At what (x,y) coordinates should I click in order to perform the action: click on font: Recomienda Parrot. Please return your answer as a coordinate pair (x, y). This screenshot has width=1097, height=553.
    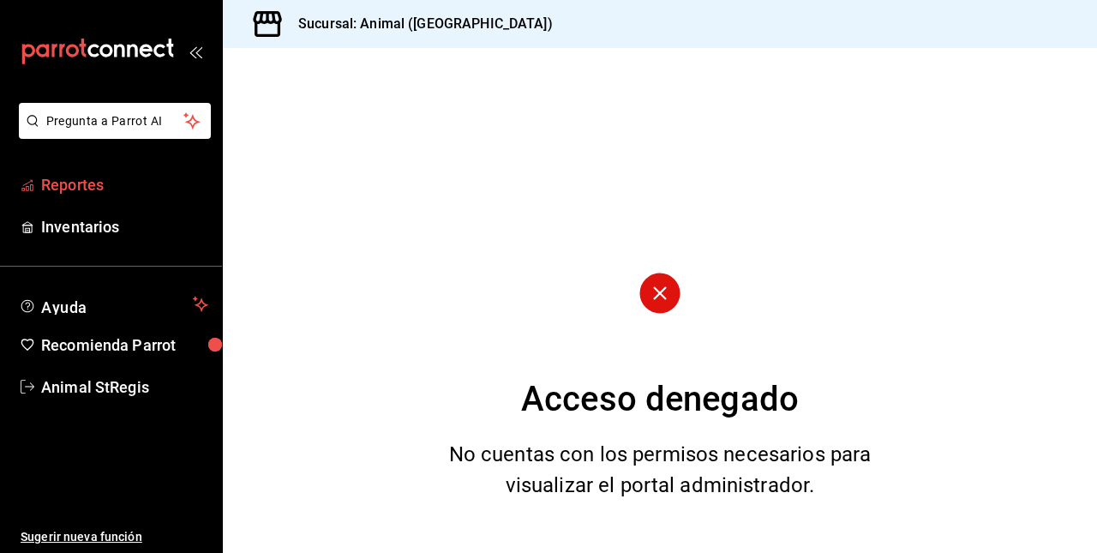
    Looking at the image, I should click on (108, 344).